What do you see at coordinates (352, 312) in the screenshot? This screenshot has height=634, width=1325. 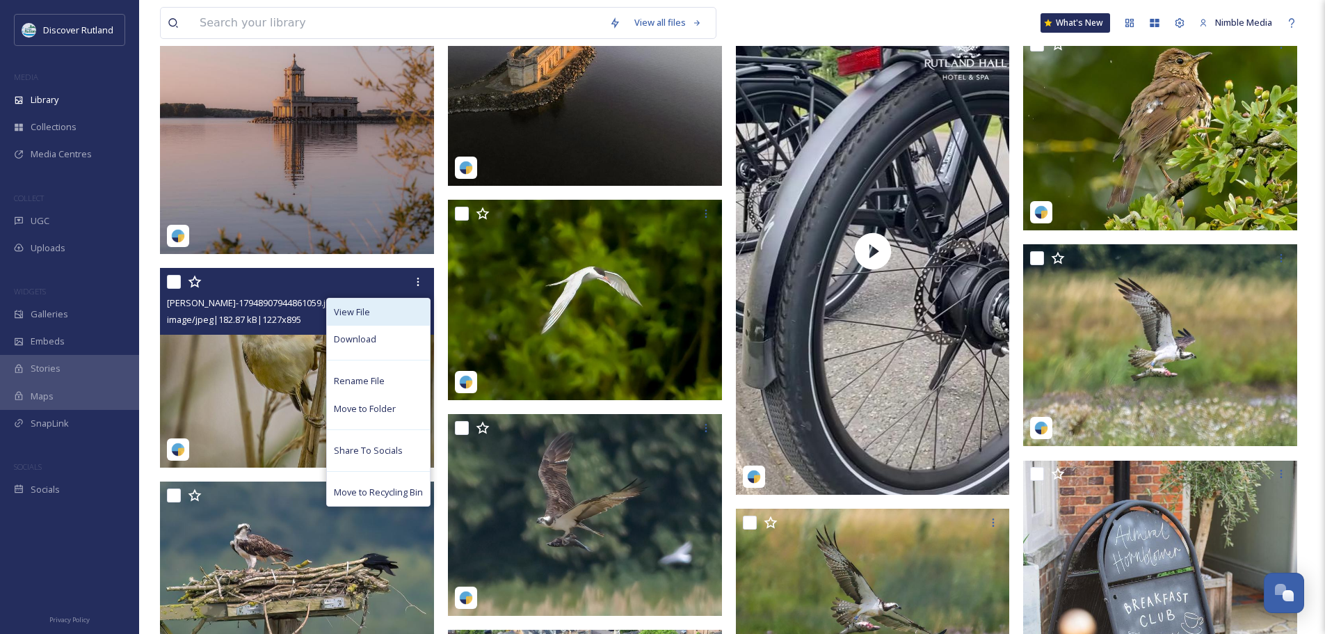 I see `span: View File` at bounding box center [352, 312].